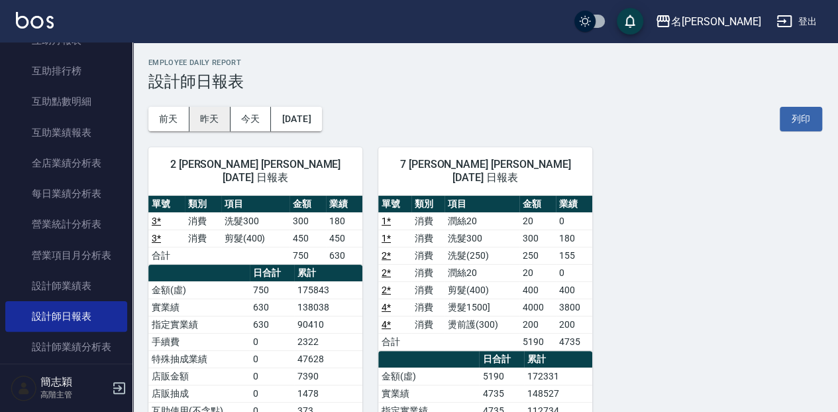 This screenshot has width=838, height=412. I want to click on td: 155, so click(574, 255).